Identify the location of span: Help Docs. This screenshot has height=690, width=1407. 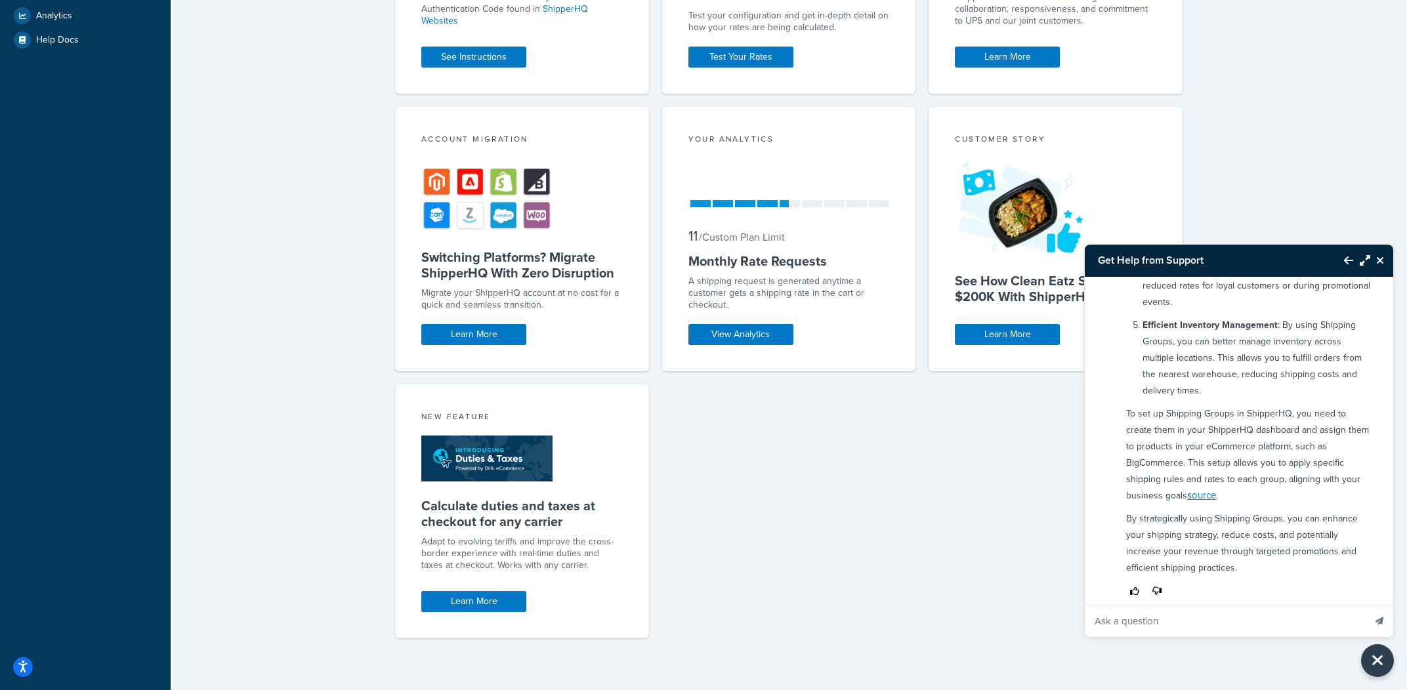
(57, 40).